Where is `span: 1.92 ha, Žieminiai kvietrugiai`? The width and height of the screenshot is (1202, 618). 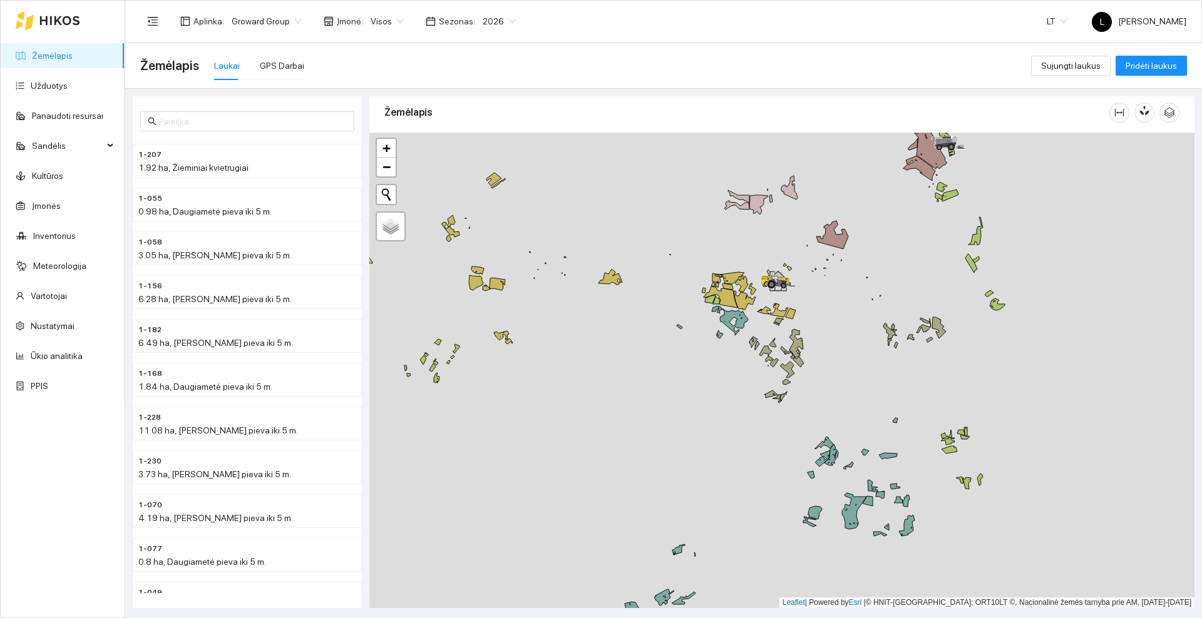 span: 1.92 ha, Žieminiai kvietrugiai is located at coordinates (193, 168).